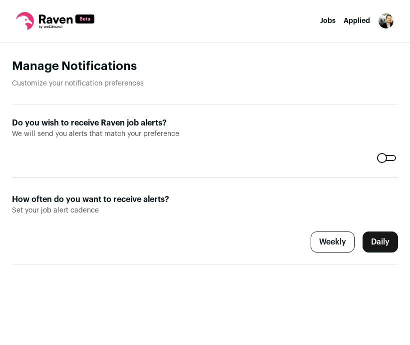 The width and height of the screenshot is (410, 345). Describe the element at coordinates (380, 242) in the screenshot. I see `label: Daily` at that location.